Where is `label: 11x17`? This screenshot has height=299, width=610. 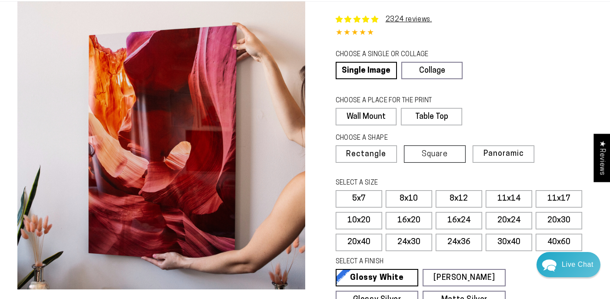 label: 11x17 is located at coordinates (559, 199).